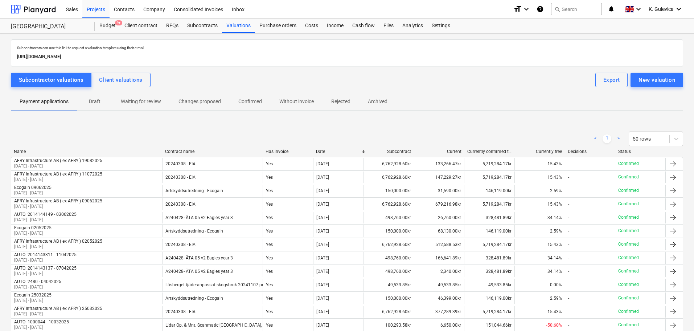 The height and width of the screenshot is (331, 694). What do you see at coordinates (389, 151) in the screenshot?
I see `div: Subcontract` at bounding box center [389, 151].